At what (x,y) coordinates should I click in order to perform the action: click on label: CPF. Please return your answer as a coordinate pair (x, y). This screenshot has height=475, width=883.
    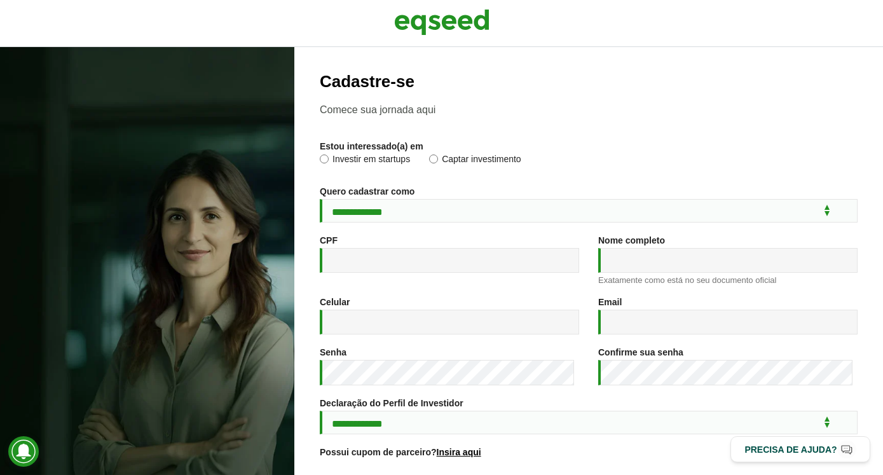
    Looking at the image, I should click on (329, 240).